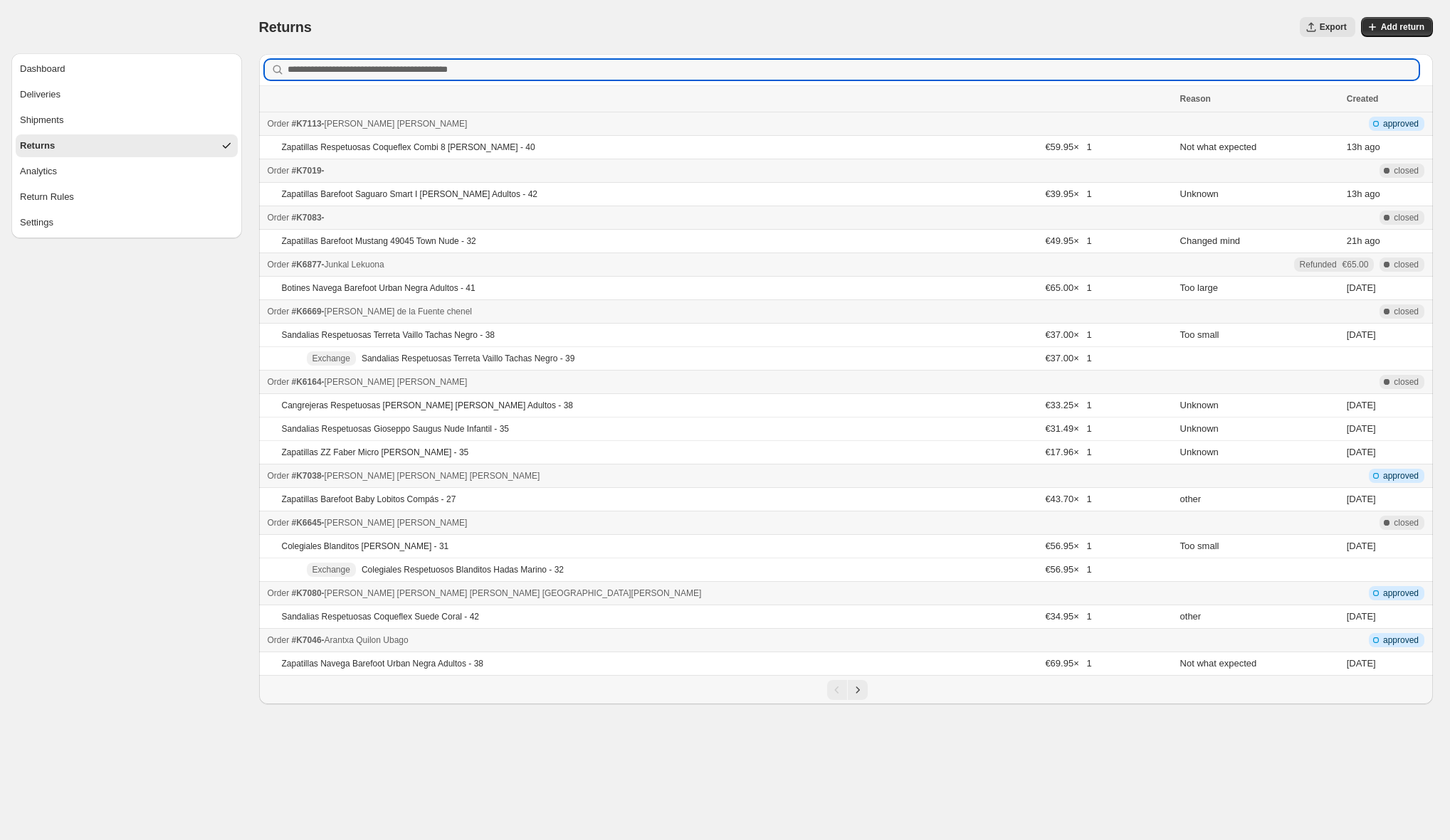 Image resolution: width=1450 pixels, height=840 pixels. What do you see at coordinates (1362, 663) in the screenshot?
I see `time: Saturday, September 13, 2025 at 11:39:53 AM` at bounding box center [1362, 663].